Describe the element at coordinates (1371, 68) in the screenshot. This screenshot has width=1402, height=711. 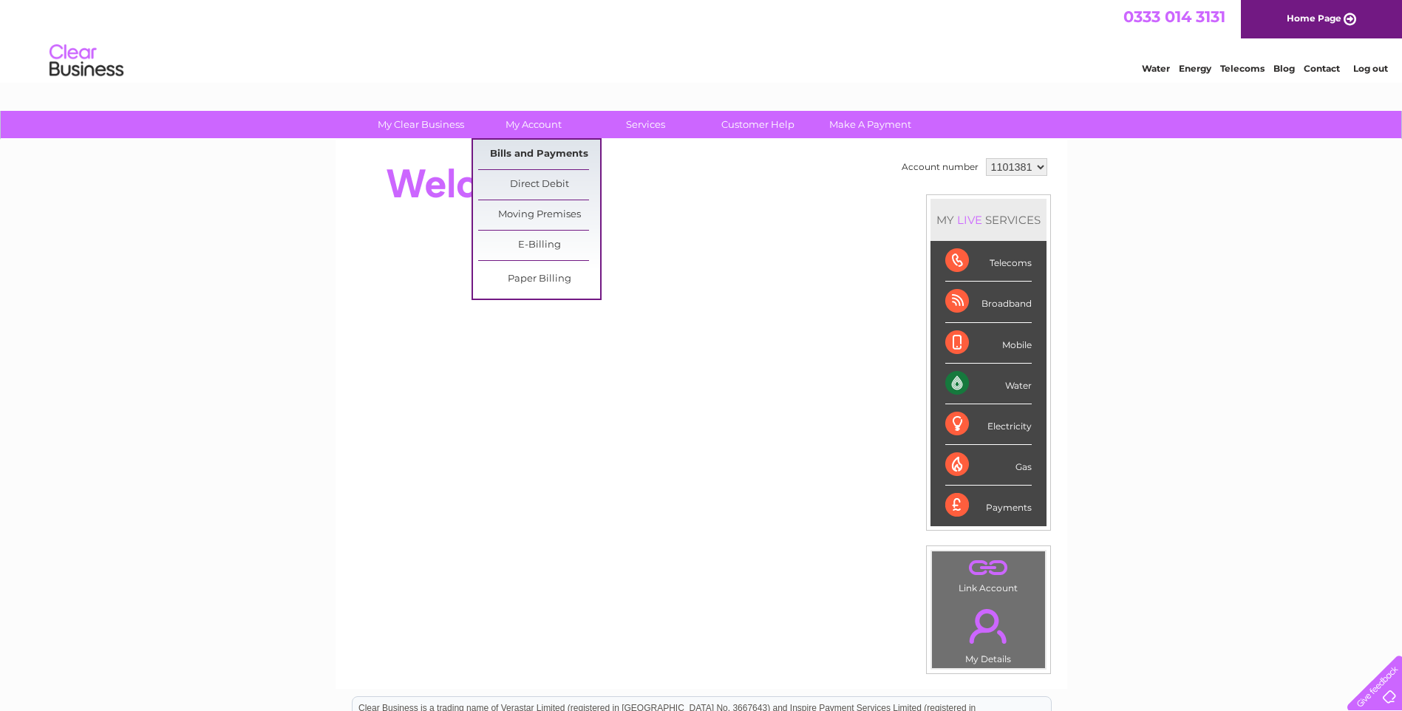
I see `a: Log out` at that location.